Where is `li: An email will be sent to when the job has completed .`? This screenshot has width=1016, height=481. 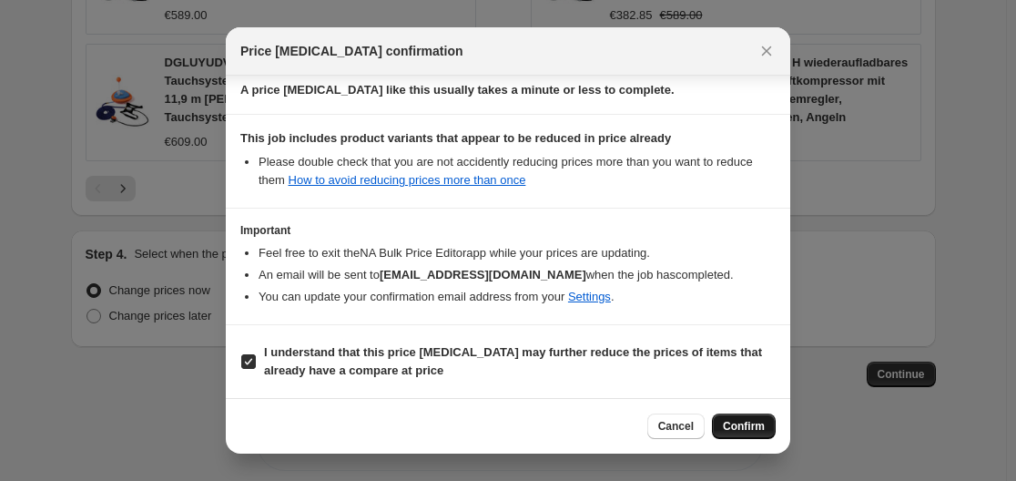 li: An email will be sent to when the job has completed . is located at coordinates (517, 275).